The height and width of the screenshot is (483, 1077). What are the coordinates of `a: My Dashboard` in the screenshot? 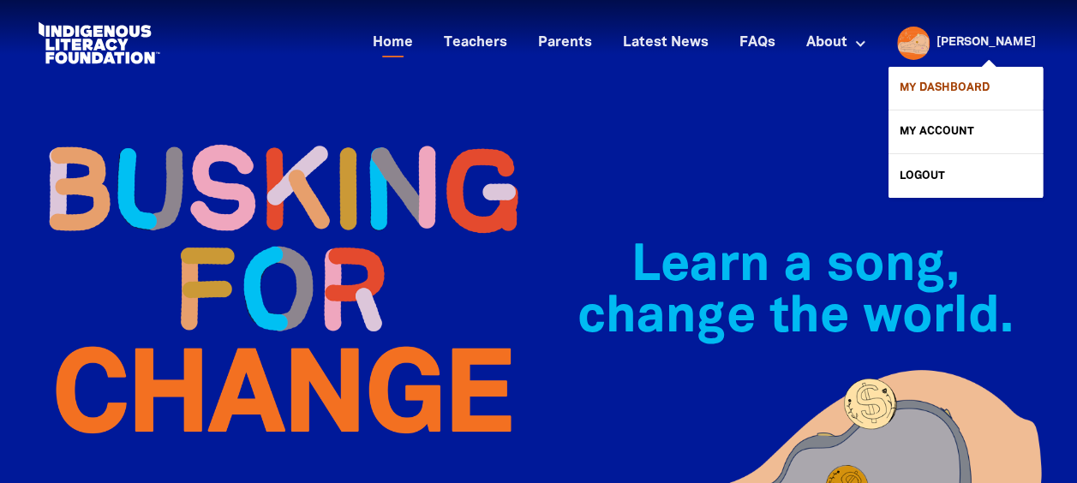 It's located at (966, 88).